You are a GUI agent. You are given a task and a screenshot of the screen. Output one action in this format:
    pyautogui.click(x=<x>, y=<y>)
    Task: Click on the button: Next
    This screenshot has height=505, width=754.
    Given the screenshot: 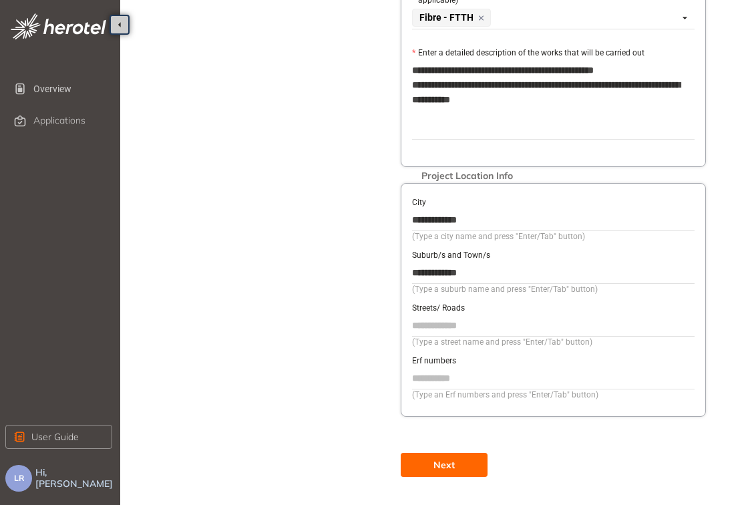 What is the action you would take?
    pyautogui.click(x=444, y=465)
    